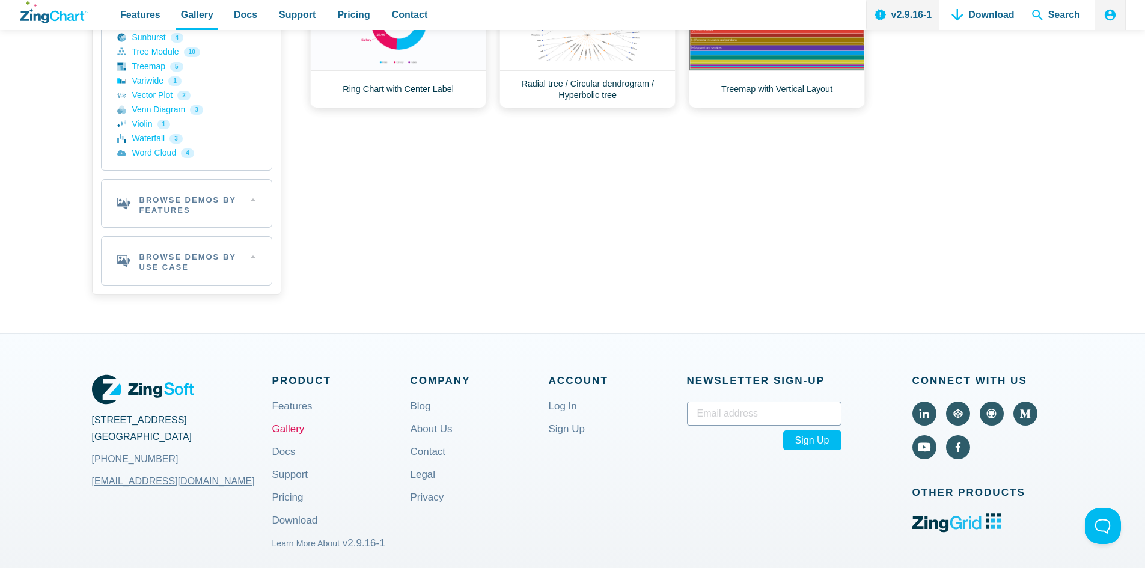  What do you see at coordinates (958, 447) in the screenshot?
I see `a: Visit ZingChart on Facebook (external).` at bounding box center [958, 447].